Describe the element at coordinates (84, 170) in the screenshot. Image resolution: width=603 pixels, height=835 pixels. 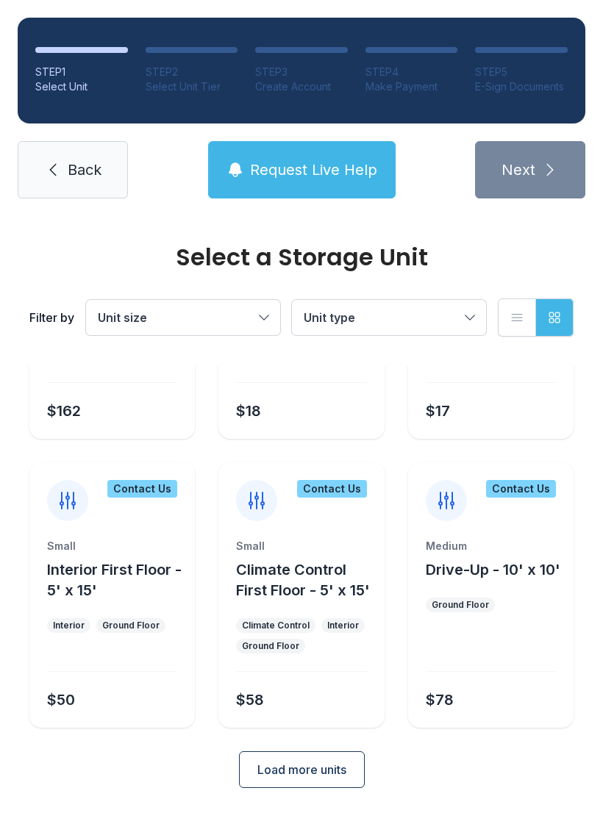
I see `span: Back` at that location.